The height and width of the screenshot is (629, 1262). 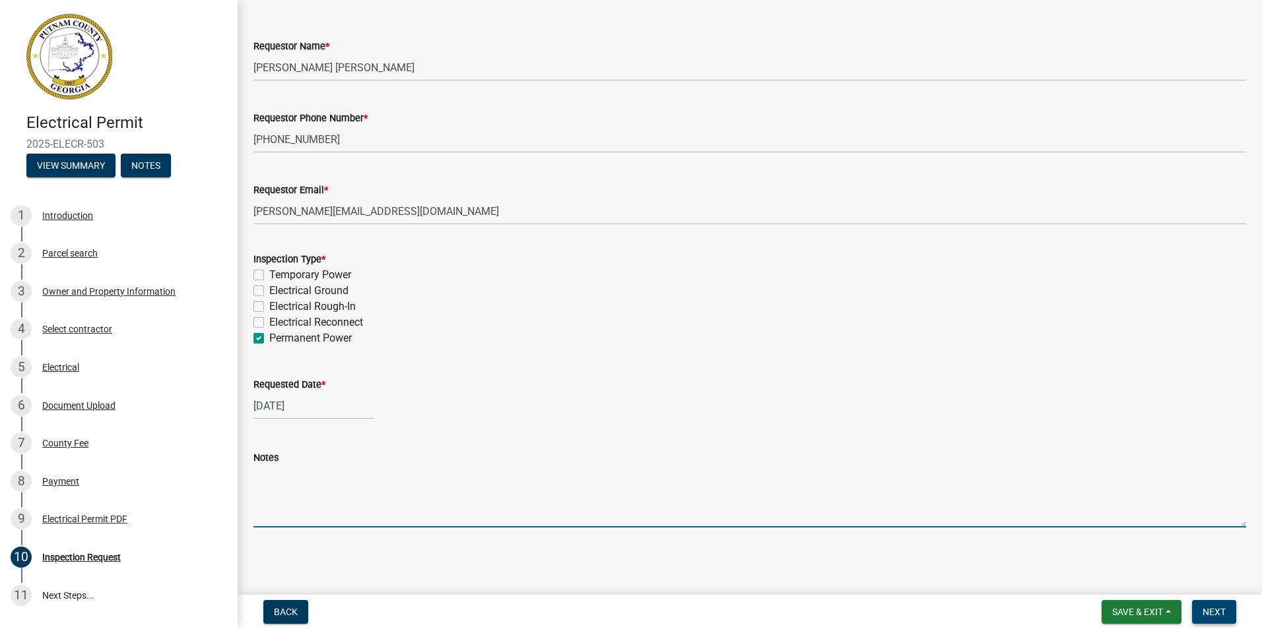 What do you see at coordinates (21, 292) in the screenshot?
I see `div: 3` at bounding box center [21, 292].